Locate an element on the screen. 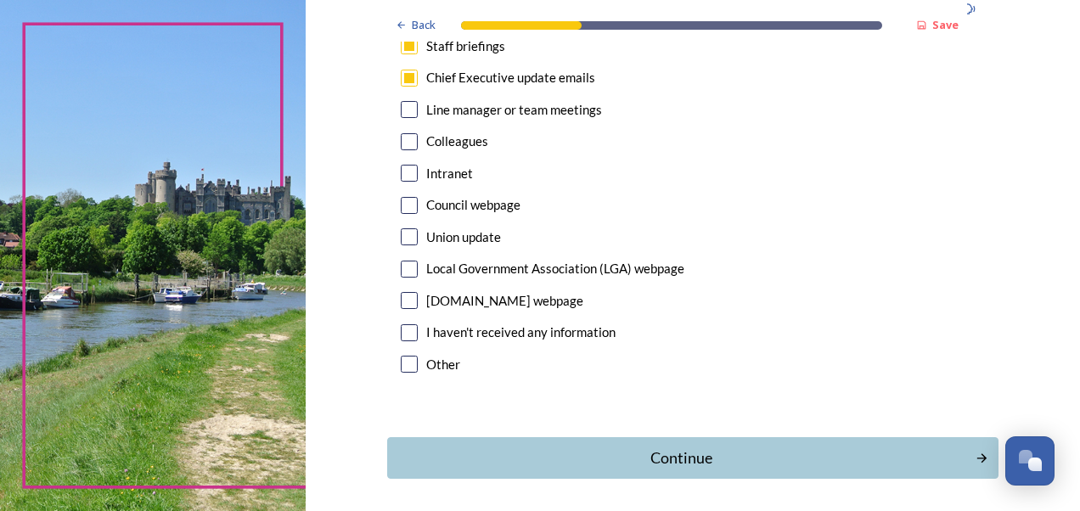  button: Continue is located at coordinates (693, 458).